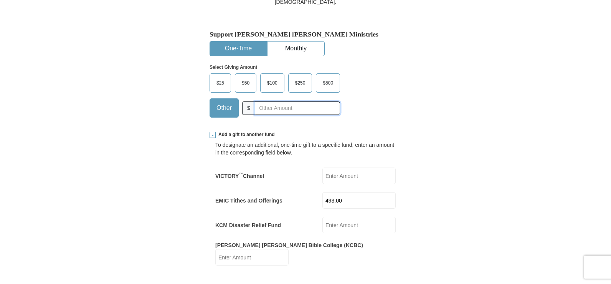 This screenshot has width=611, height=284. Describe the element at coordinates (220, 83) in the screenshot. I see `span: $25` at that location.